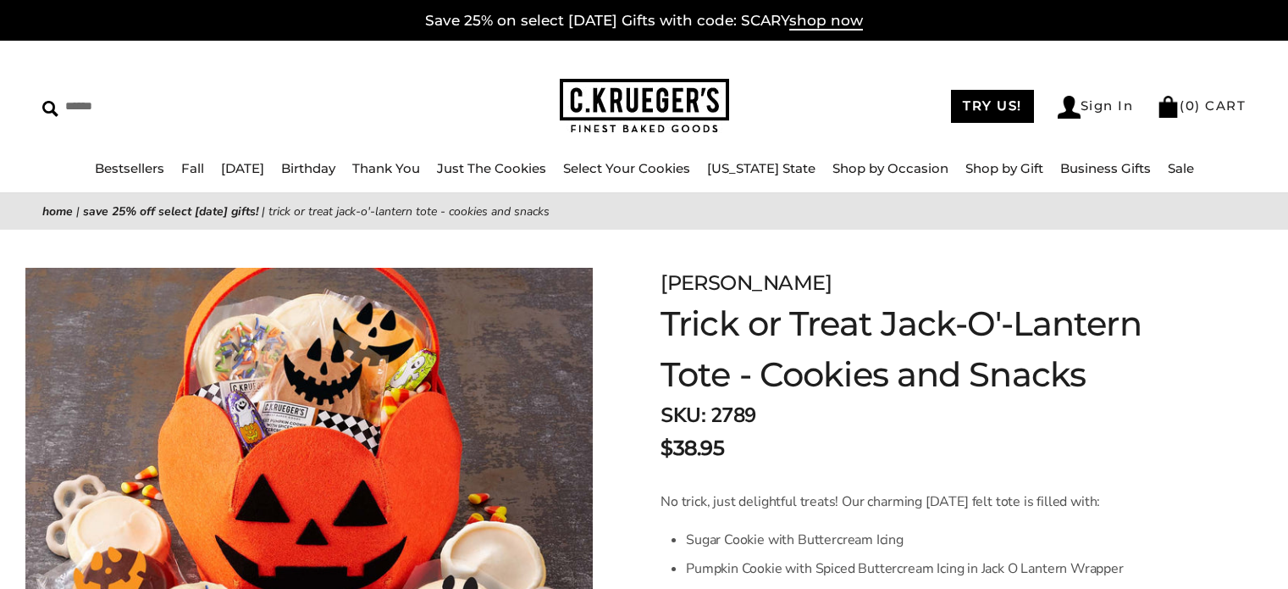 This screenshot has width=1288, height=589. What do you see at coordinates (645, 106) in the screenshot?
I see `img: C.KRUEGER'S` at bounding box center [645, 106].